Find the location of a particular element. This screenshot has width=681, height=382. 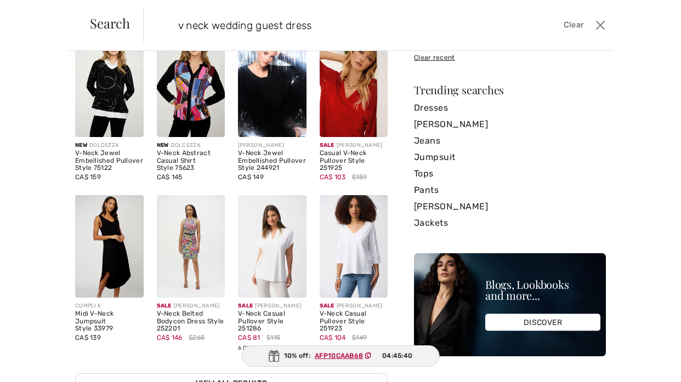

a: V-Neck Casual Pullover Style 251923. Geranium is located at coordinates (354, 246).